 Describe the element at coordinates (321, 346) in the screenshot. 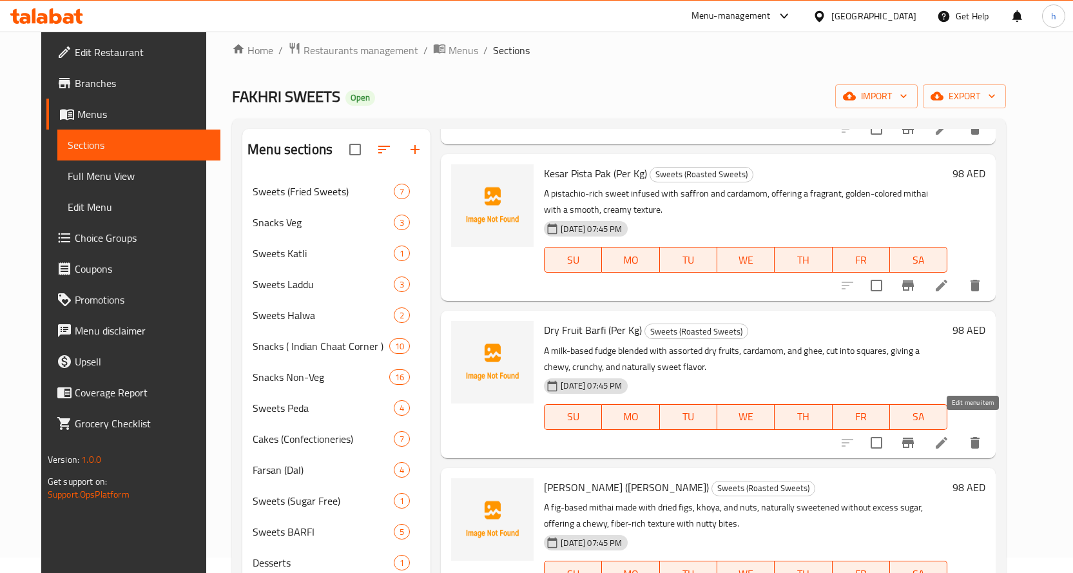

I see `span: Snacks ( Indian Chaat Corner )` at that location.